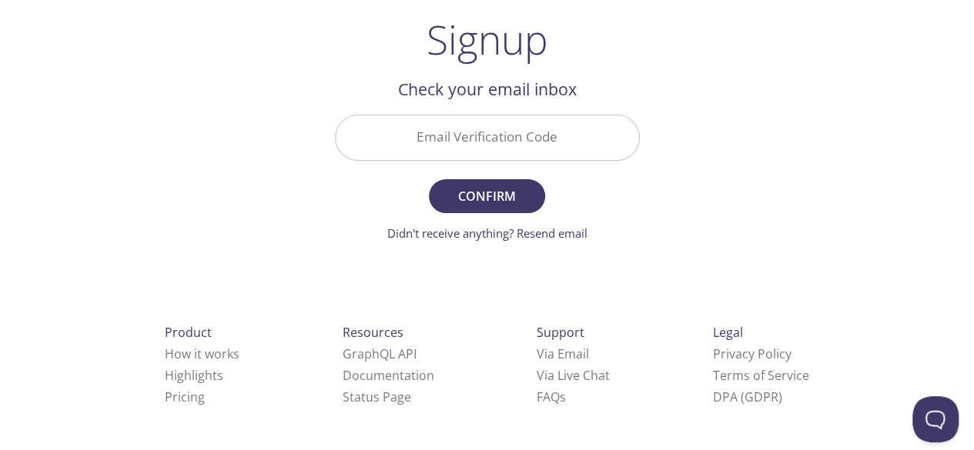  I want to click on h2: Check your email inbox, so click(487, 89).